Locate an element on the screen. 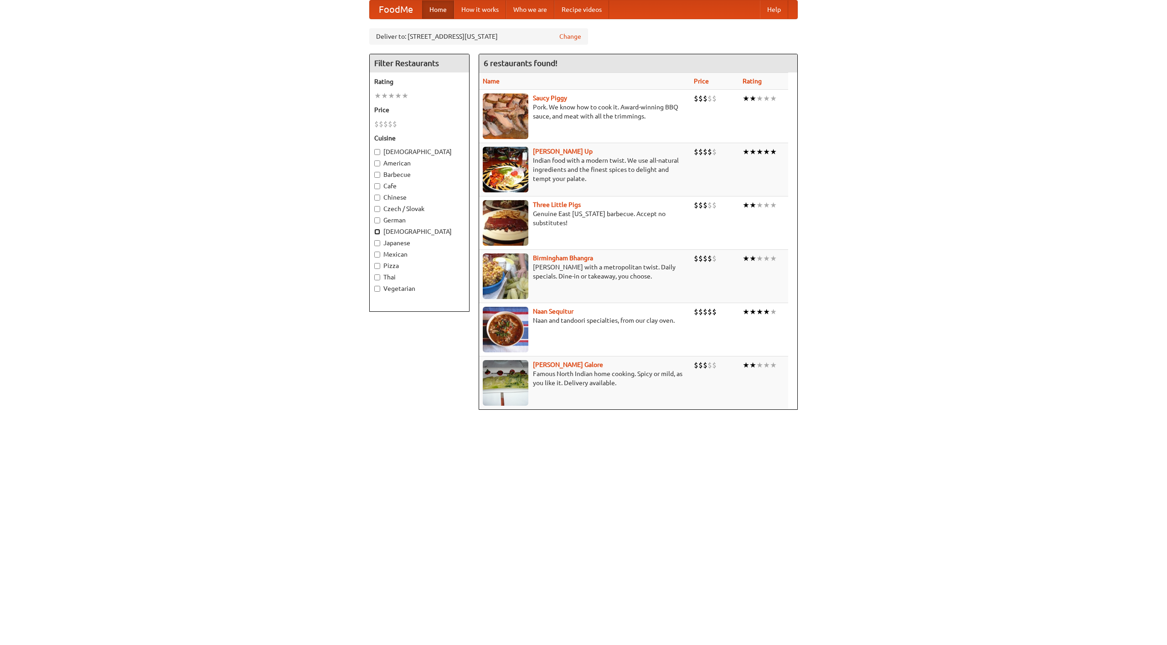  b: Saucy Piggy is located at coordinates (550, 98).